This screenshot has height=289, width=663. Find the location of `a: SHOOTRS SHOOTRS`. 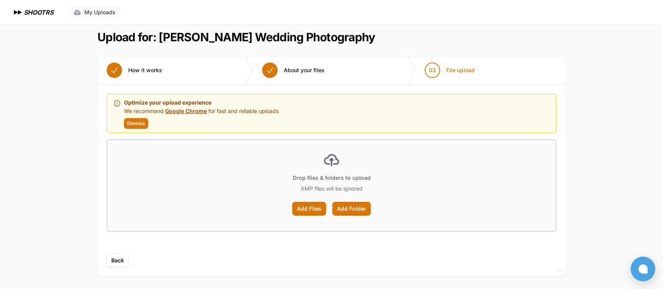

a: SHOOTRS SHOOTRS is located at coordinates (33, 12).